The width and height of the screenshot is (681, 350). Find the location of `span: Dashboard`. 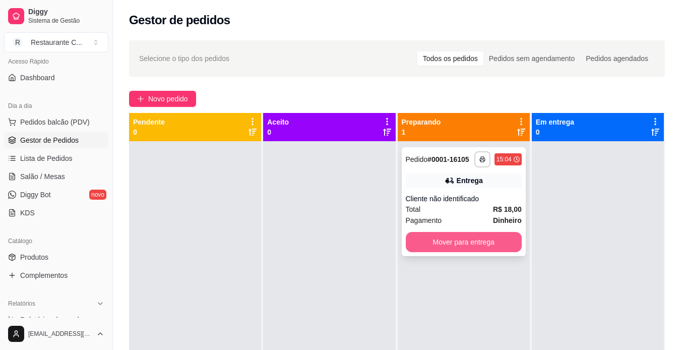

span: Dashboard is located at coordinates (37, 78).